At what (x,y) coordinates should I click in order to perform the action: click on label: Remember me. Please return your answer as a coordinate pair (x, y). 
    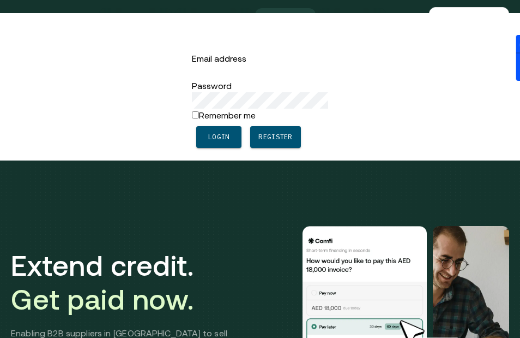
    Looking at the image, I should click on (227, 115).